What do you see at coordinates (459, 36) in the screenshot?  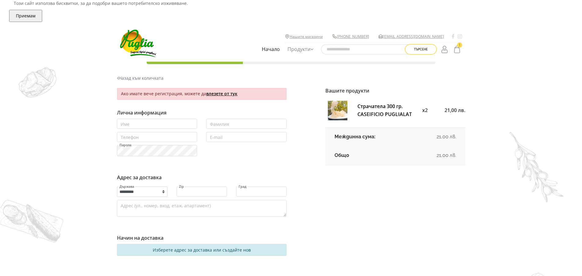 I see `a: Instagram` at bounding box center [459, 36].